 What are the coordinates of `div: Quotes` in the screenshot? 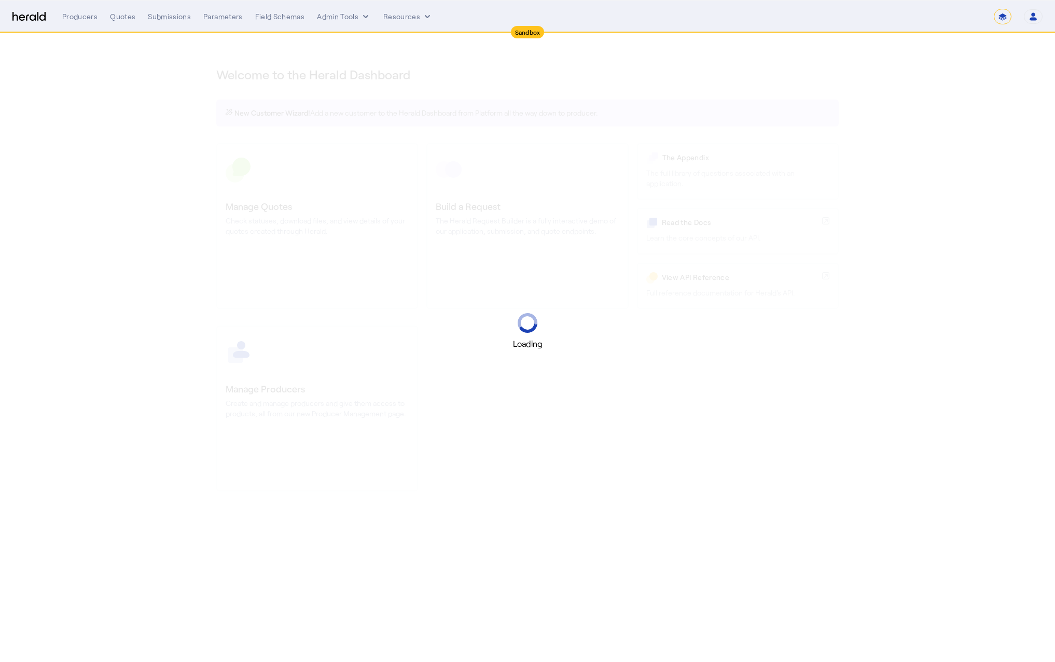 It's located at (122, 17).